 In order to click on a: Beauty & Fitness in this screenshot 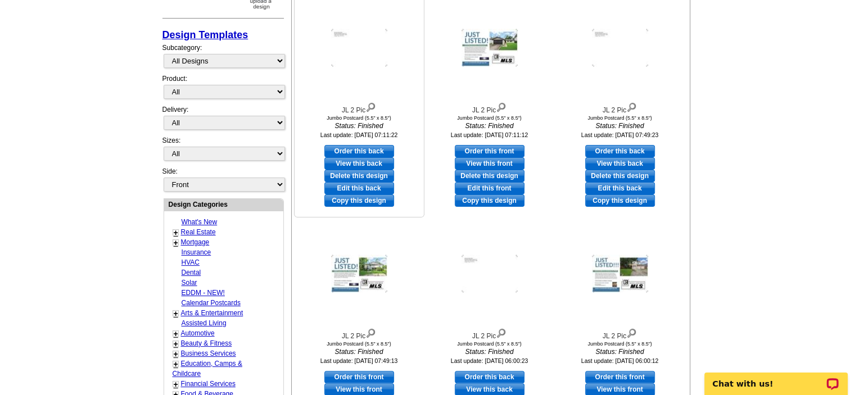, I will do `click(206, 344)`.